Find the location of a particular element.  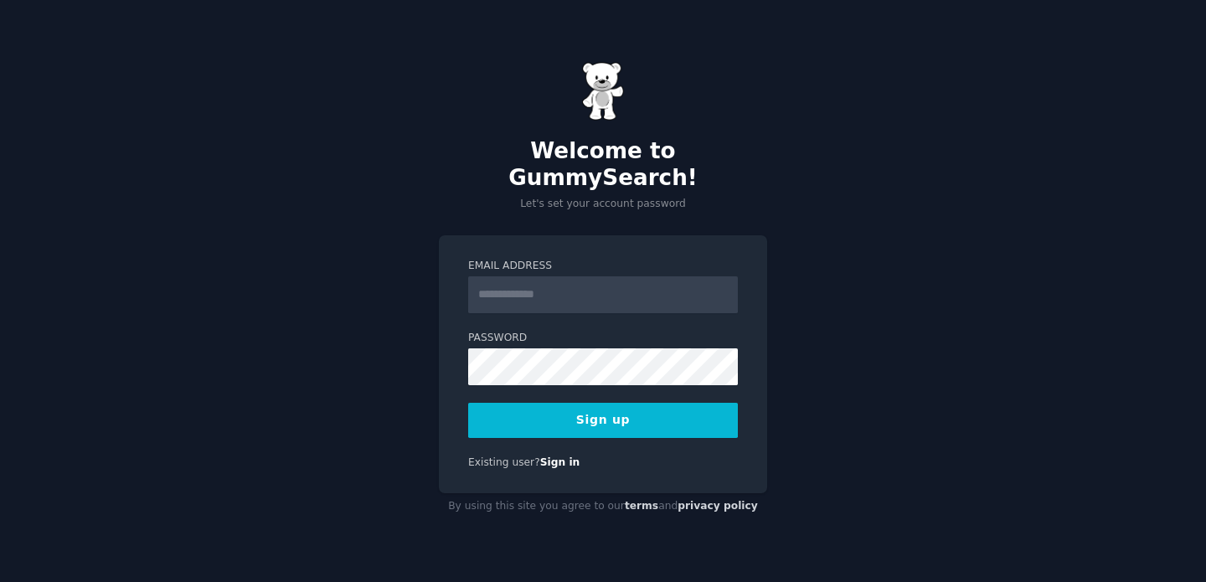

a: privacy policy is located at coordinates (717, 506).